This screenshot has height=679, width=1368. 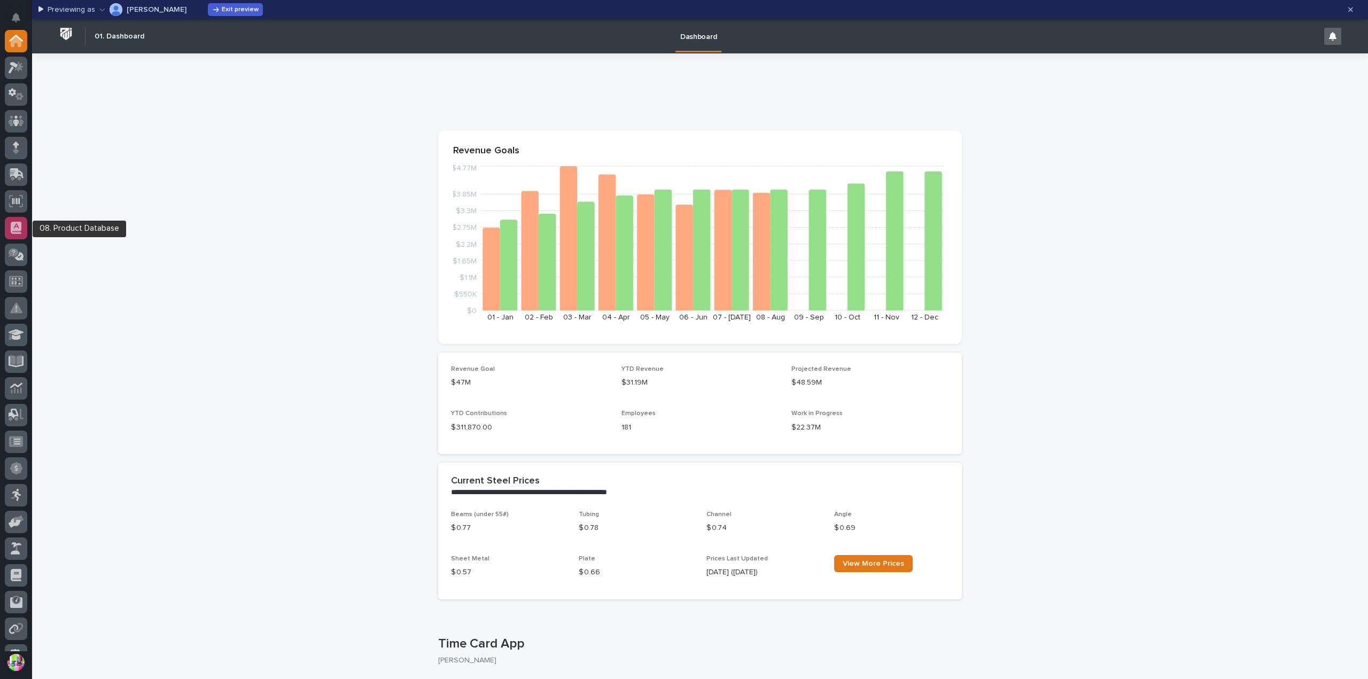 What do you see at coordinates (655, 317) in the screenshot?
I see `text: 05 - May` at bounding box center [655, 317].